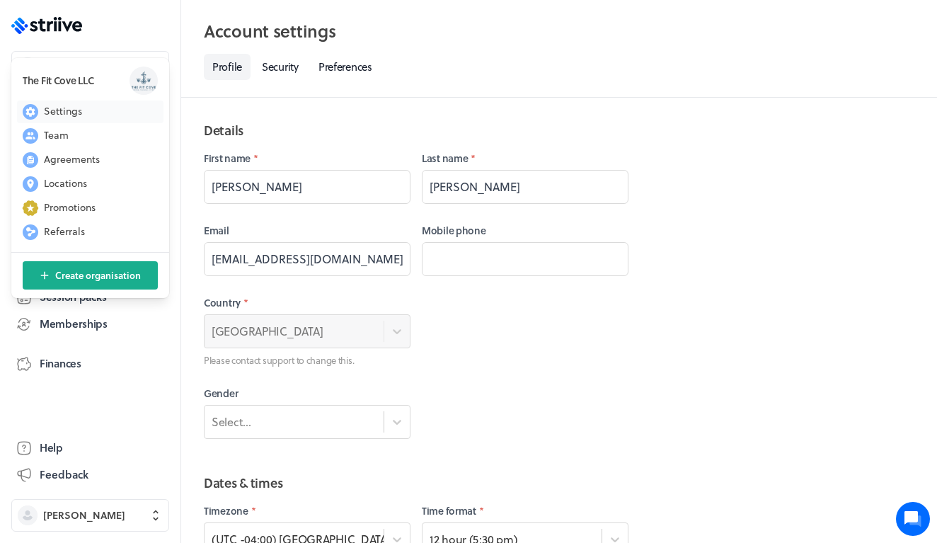 The image size is (937, 543). Describe the element at coordinates (525, 231) in the screenshot. I see `label: Mobile phone` at that location.